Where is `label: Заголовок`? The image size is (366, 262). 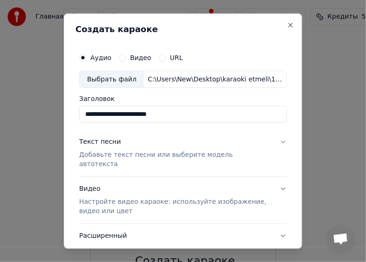
label: Заголовок is located at coordinates (183, 99).